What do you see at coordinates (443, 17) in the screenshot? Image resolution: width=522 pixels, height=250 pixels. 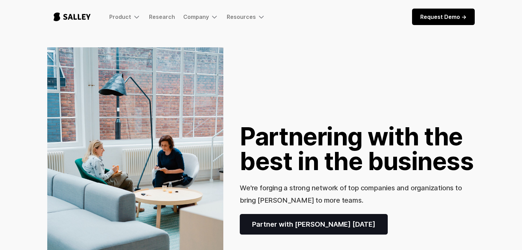 I see `a: Request Demo ->` at bounding box center [443, 17].